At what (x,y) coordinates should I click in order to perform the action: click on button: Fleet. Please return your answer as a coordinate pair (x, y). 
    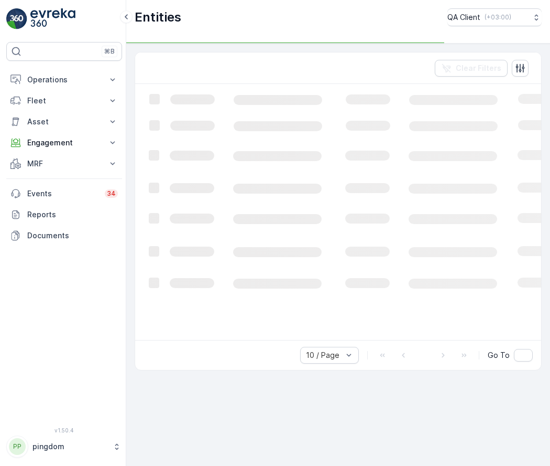
    Looking at the image, I should click on (64, 101).